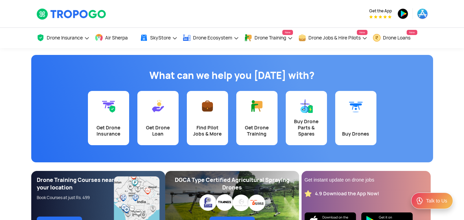 This screenshot has width=464, height=220. I want to click on a: SkyStore, so click(159, 38).